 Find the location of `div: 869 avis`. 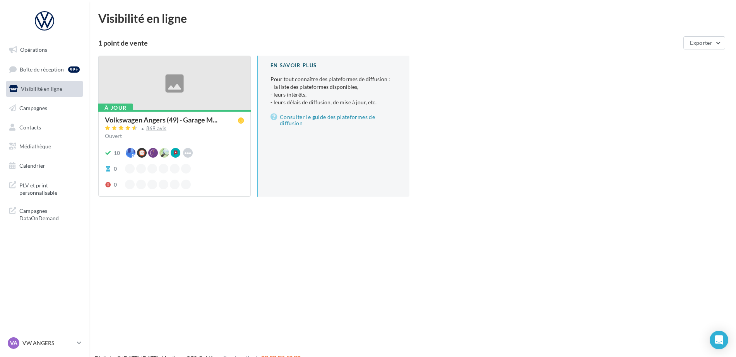

div: 869 avis is located at coordinates (156, 128).